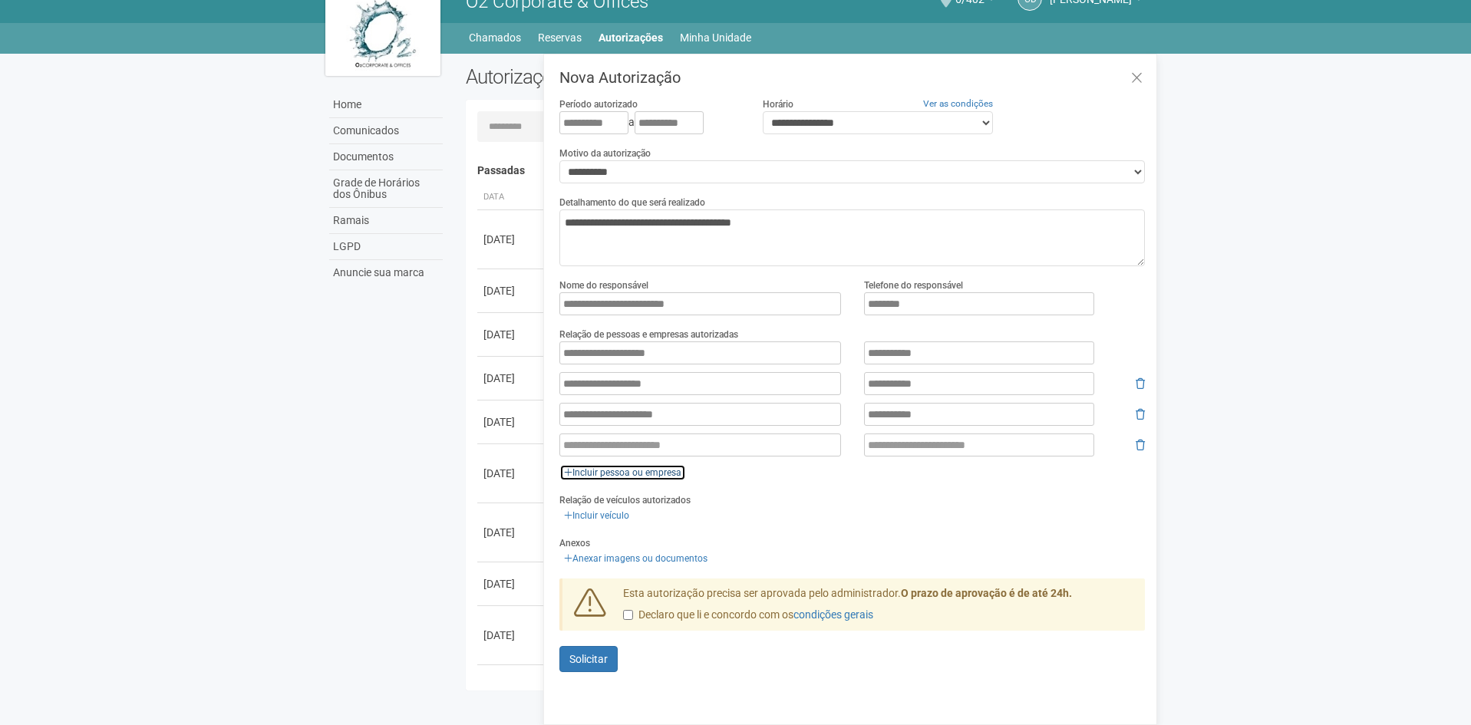 This screenshot has height=725, width=1471. What do you see at coordinates (879, 608) in the screenshot?
I see `div: Esta autorização precisa ser aprovada pelo administrador.` at bounding box center [879, 608].